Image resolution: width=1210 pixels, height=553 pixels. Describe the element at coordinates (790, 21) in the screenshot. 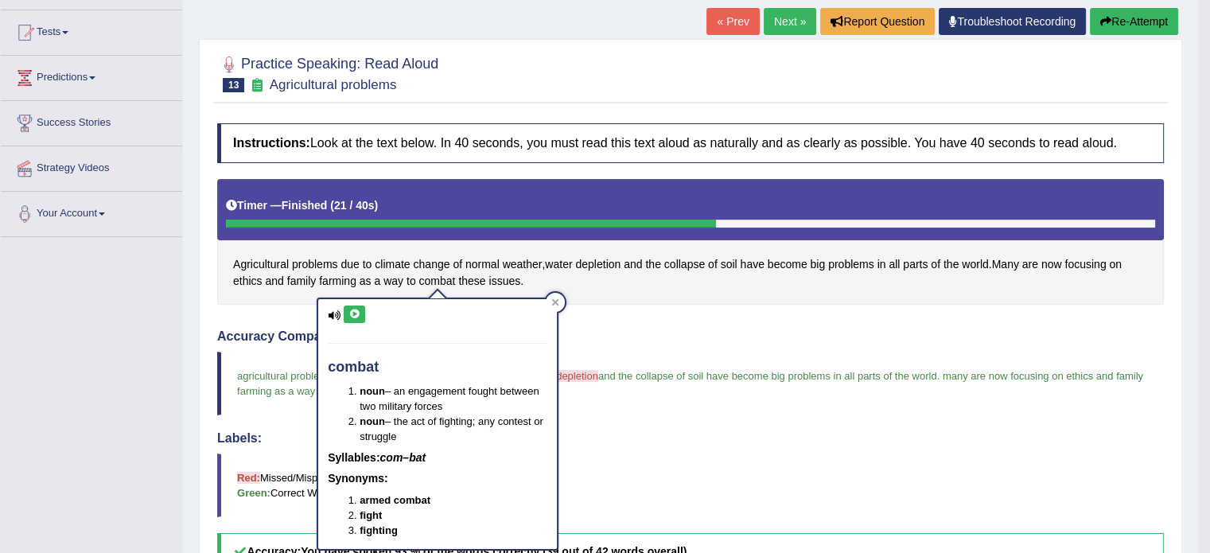

I see `a: Next »` at that location.